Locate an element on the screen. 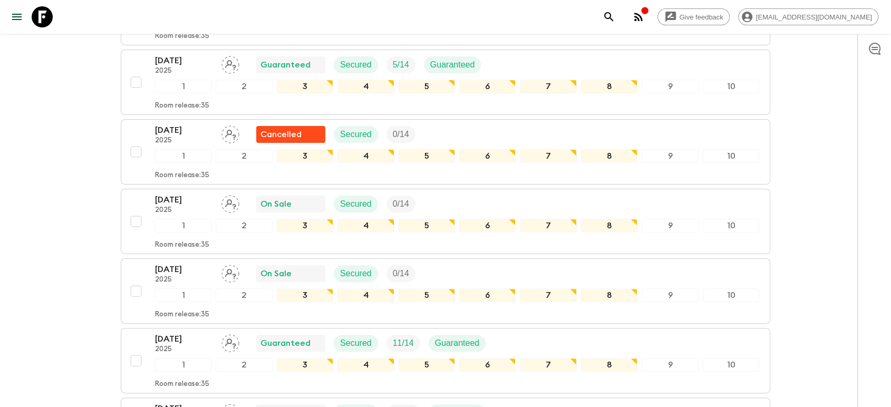 The width and height of the screenshot is (891, 407). p: 11 / 14 is located at coordinates (403, 343).